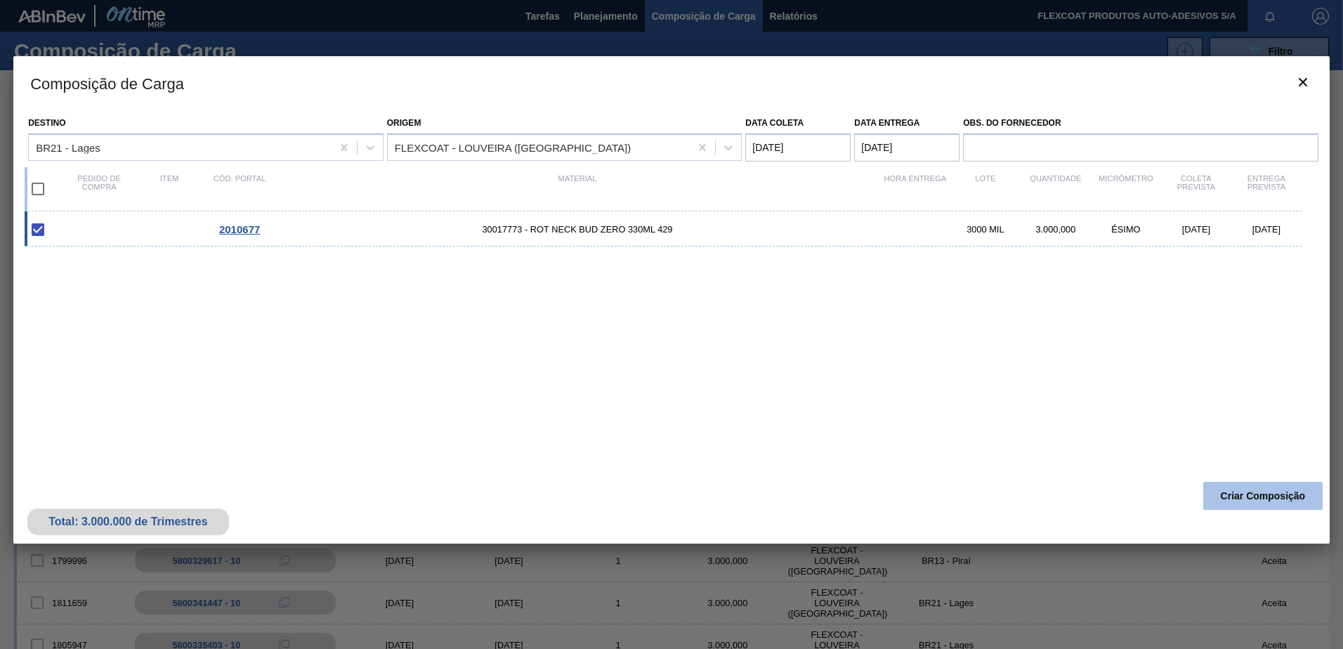 Image resolution: width=1343 pixels, height=649 pixels. I want to click on div: MICRÔMETRO, so click(1126, 189).